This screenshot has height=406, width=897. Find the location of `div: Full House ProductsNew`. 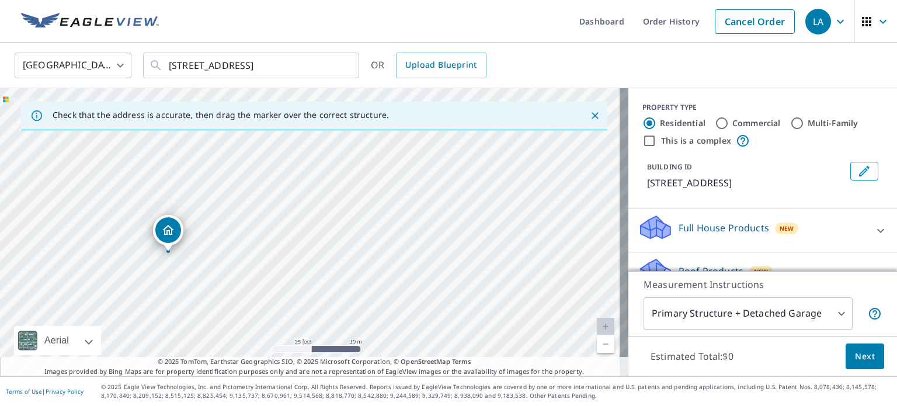

div: Full House ProductsNew is located at coordinates (763, 230).